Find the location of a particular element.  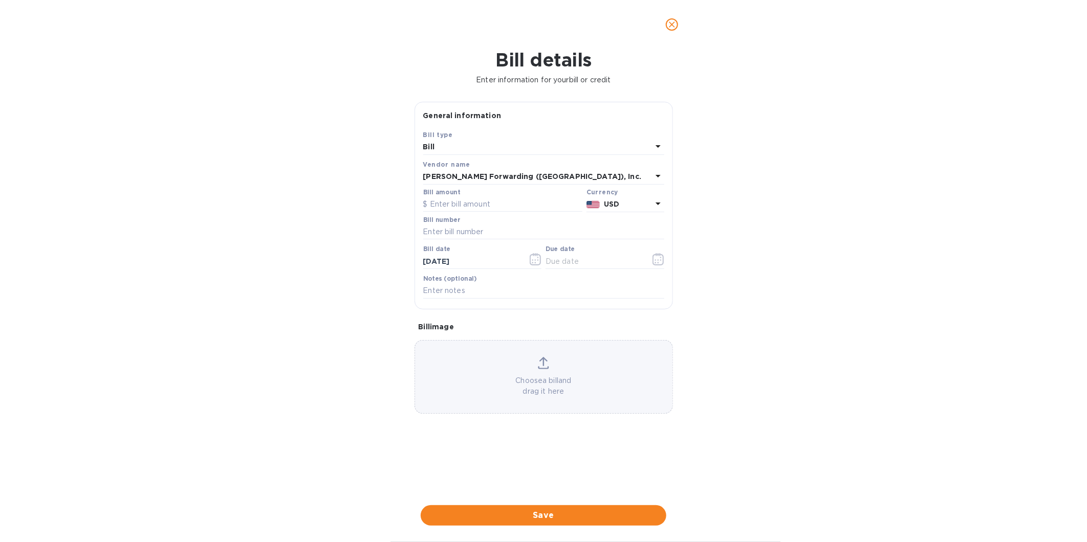

label: Notes (optional) is located at coordinates (450, 279).